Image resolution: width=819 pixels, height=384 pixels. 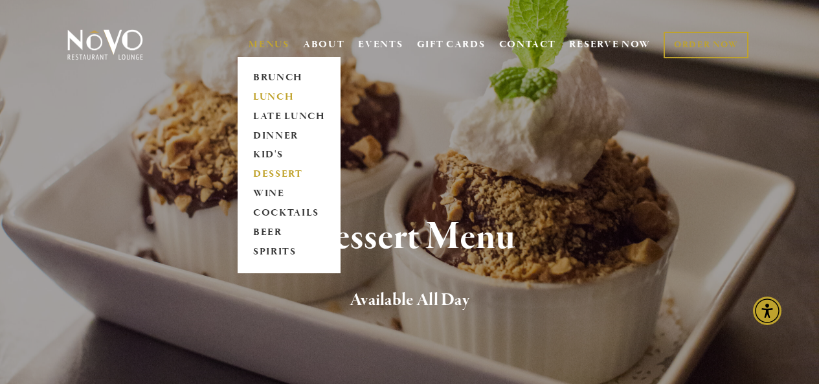 What do you see at coordinates (610, 45) in the screenshot?
I see `a: RESERVE NOW` at bounding box center [610, 45].